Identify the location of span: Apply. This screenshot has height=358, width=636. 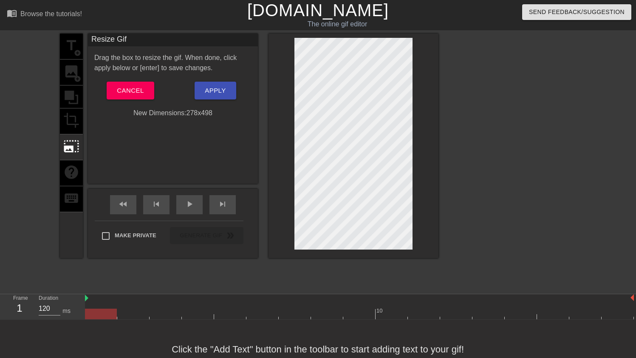
(215, 90).